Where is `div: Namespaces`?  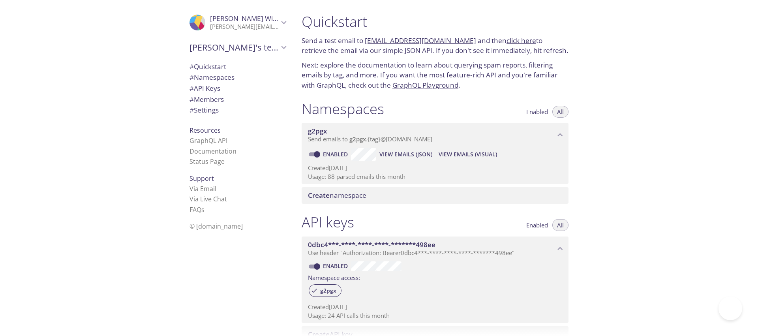 div: Namespaces is located at coordinates (238, 77).